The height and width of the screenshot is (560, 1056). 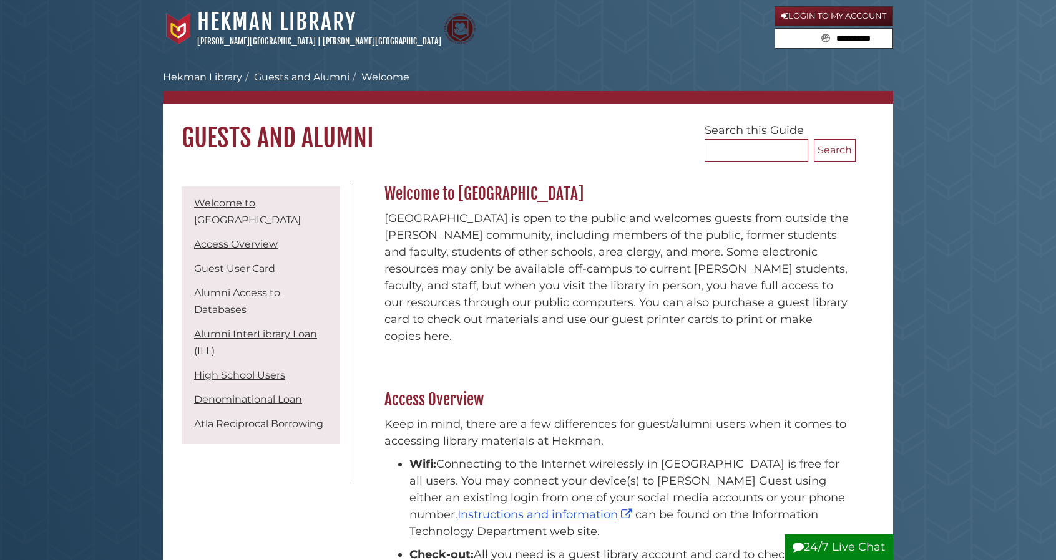 What do you see at coordinates (834, 16) in the screenshot?
I see `a: Login to My Account` at bounding box center [834, 16].